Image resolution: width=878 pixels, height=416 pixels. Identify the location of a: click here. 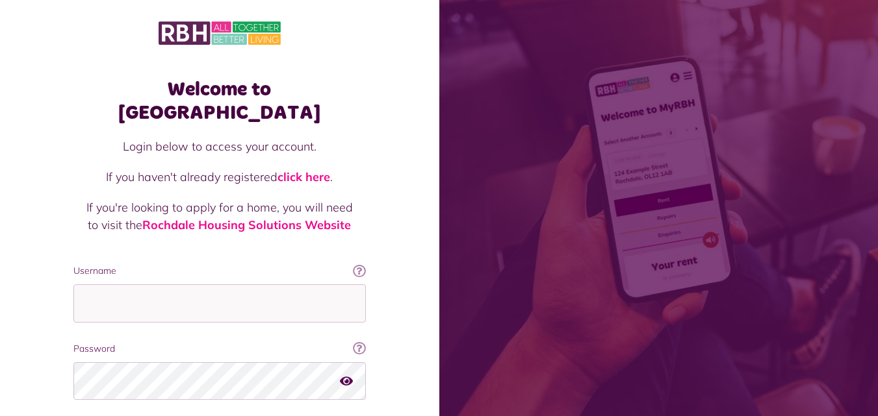
(303, 177).